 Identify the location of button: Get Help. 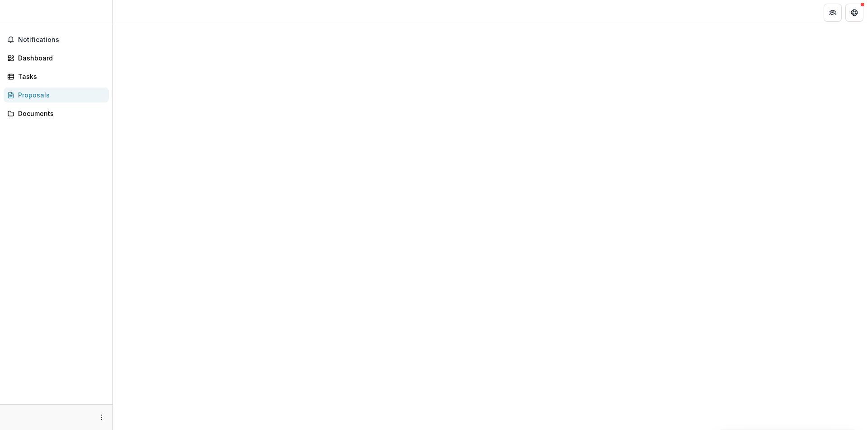
(854, 13).